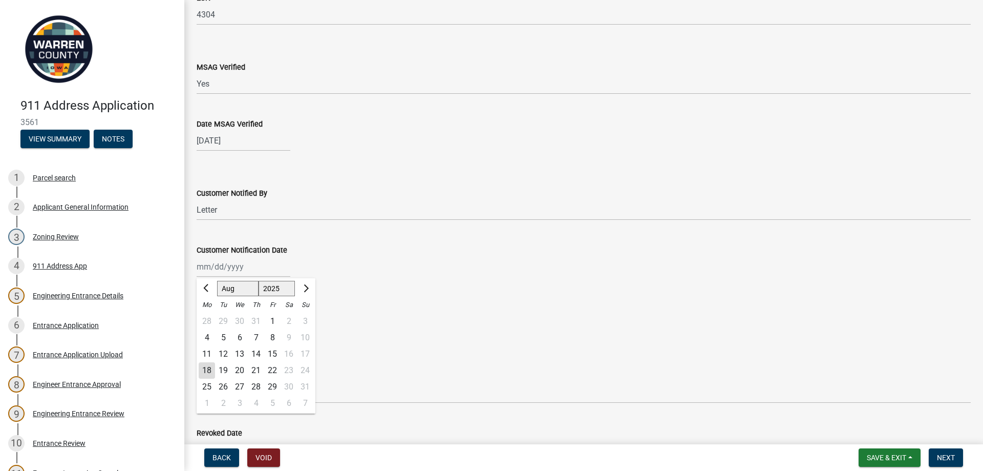 The height and width of the screenshot is (471, 983). What do you see at coordinates (55, 139) in the screenshot?
I see `wm-modal-confirm: Summary` at bounding box center [55, 139].